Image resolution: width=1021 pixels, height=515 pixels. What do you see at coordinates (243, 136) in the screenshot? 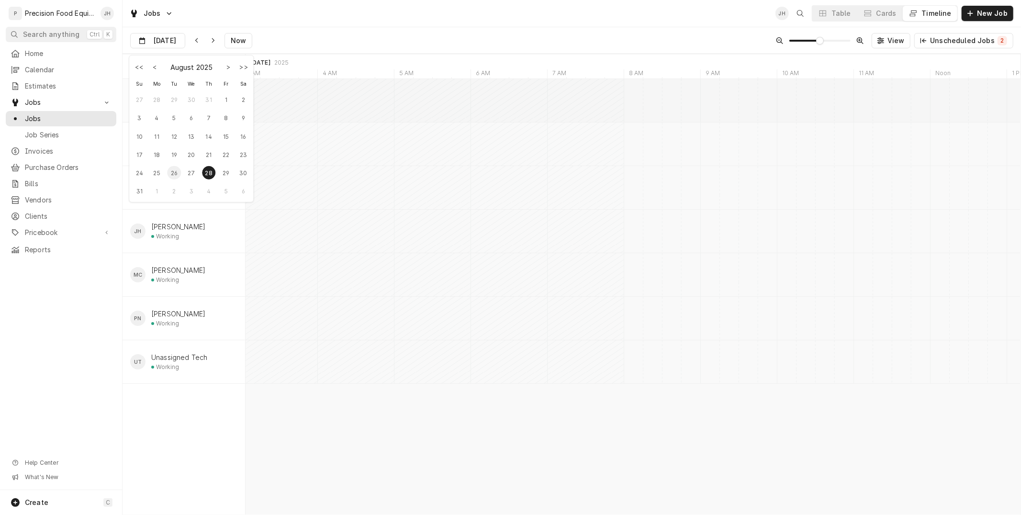
I see `div: August 16, 2025` at bounding box center [243, 136].